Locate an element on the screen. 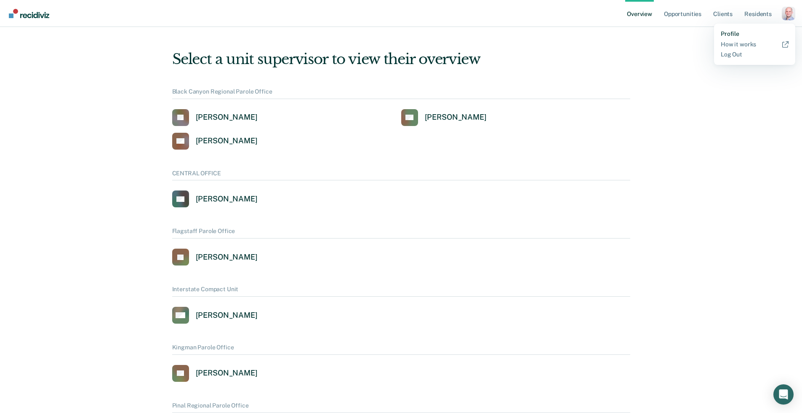  a: How it works is located at coordinates (755, 44).